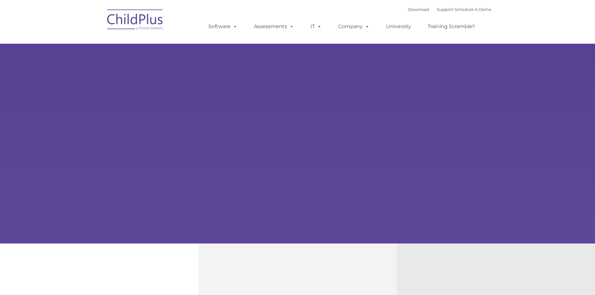  Describe the element at coordinates (354, 27) in the screenshot. I see `a: Company` at that location.